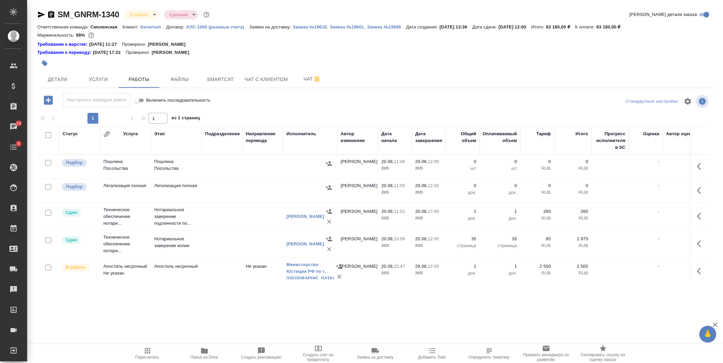 This screenshot has width=723, height=363. Describe the element at coordinates (703, 101) in the screenshot. I see `span: Посмотреть информацию` at that location.